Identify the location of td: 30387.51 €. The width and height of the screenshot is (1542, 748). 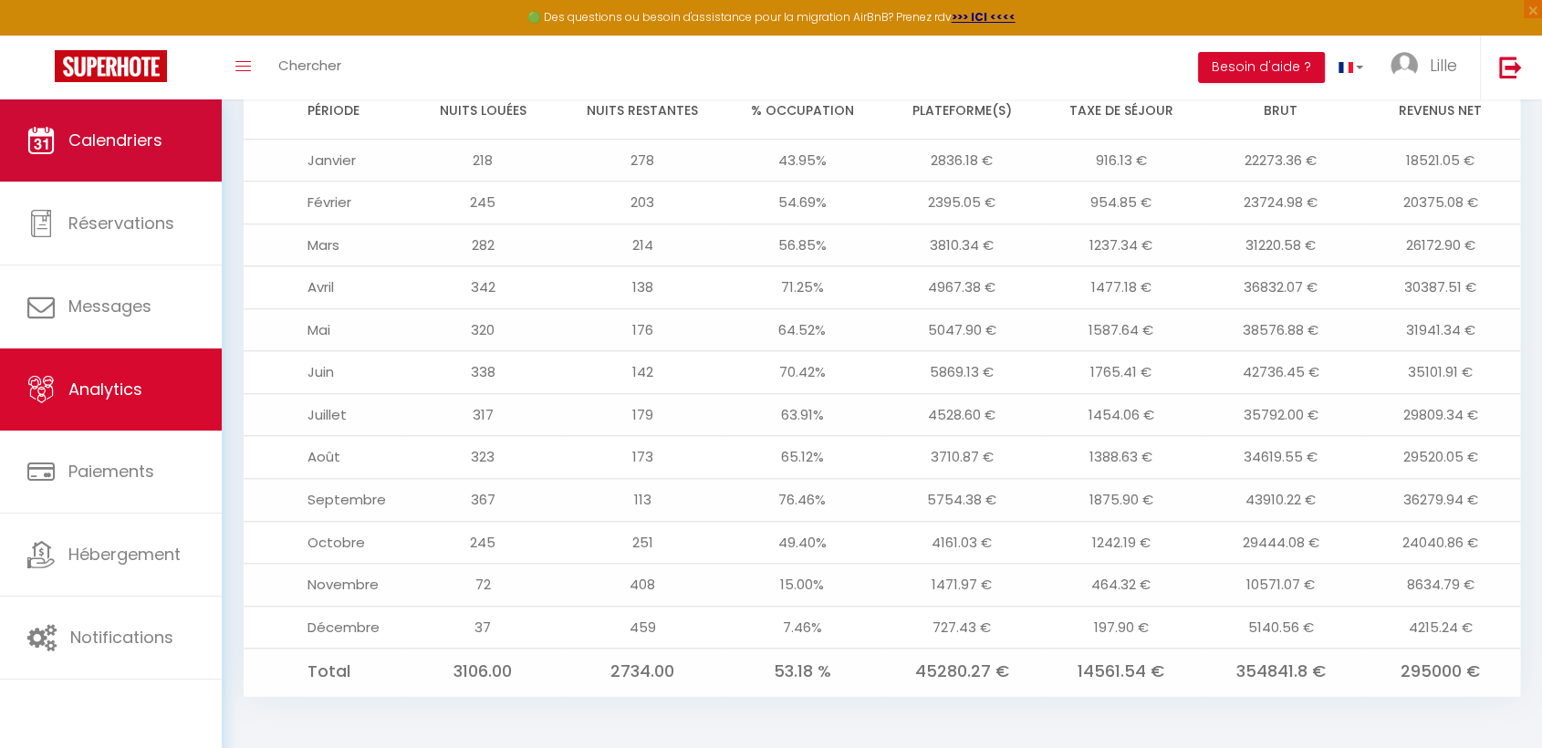
(1440, 287).